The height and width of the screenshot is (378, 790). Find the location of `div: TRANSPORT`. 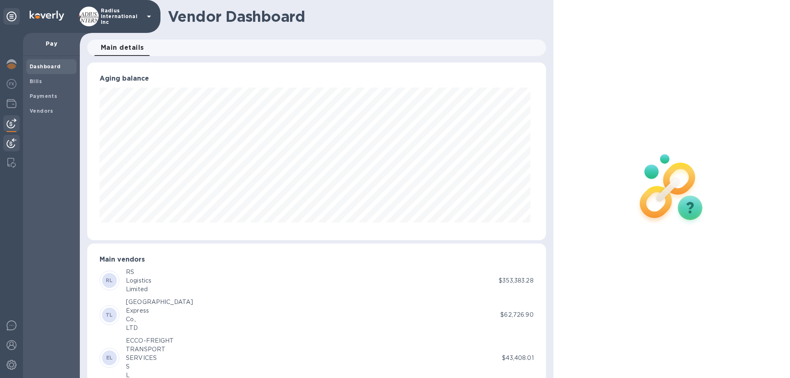

div: TRANSPORT is located at coordinates (150, 349).